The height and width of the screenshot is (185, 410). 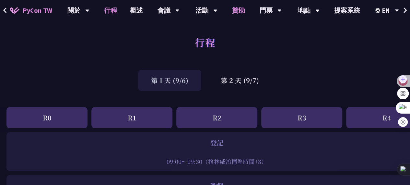 I want to click on font: 贊助, so click(x=239, y=10).